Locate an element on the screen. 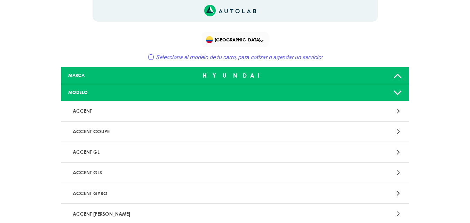 This screenshot has width=470, height=223. span: Selecciona el modelo de tu carro, para cotizar o agendar un servicio: is located at coordinates (239, 57).